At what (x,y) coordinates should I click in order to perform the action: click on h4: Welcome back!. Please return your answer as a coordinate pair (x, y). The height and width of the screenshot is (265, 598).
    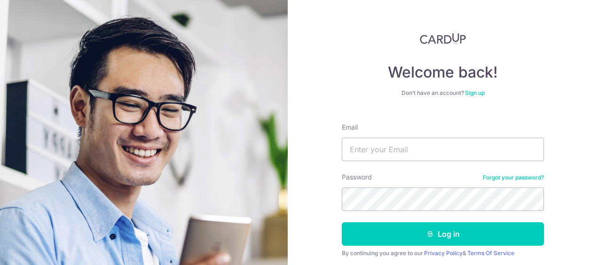
    Looking at the image, I should click on (443, 72).